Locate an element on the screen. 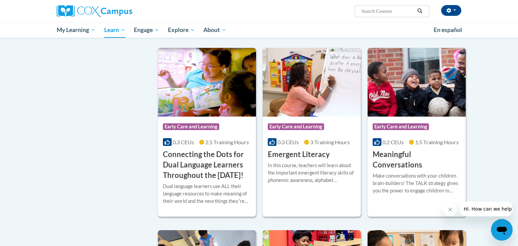 The width and height of the screenshot is (518, 246). a: Course LogoEarly Care and Learning0.3 CEUs2.5 Training Hours Connecting the Dots for Dual Languag... is located at coordinates (207, 132).